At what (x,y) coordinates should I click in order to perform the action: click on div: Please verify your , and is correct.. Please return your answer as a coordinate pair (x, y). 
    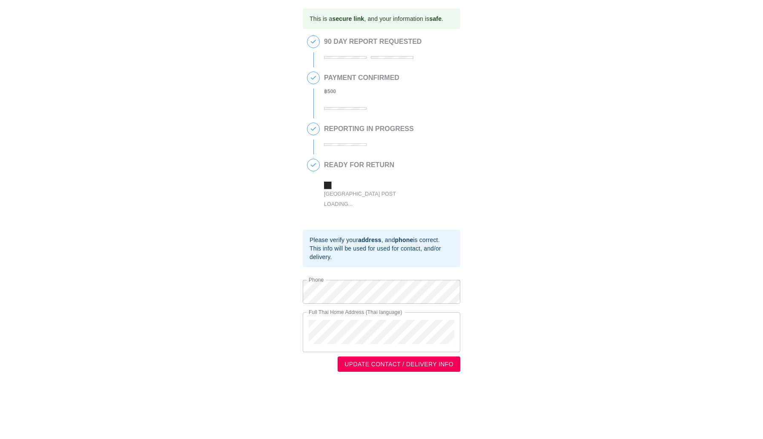
    Looking at the image, I should click on (381, 240).